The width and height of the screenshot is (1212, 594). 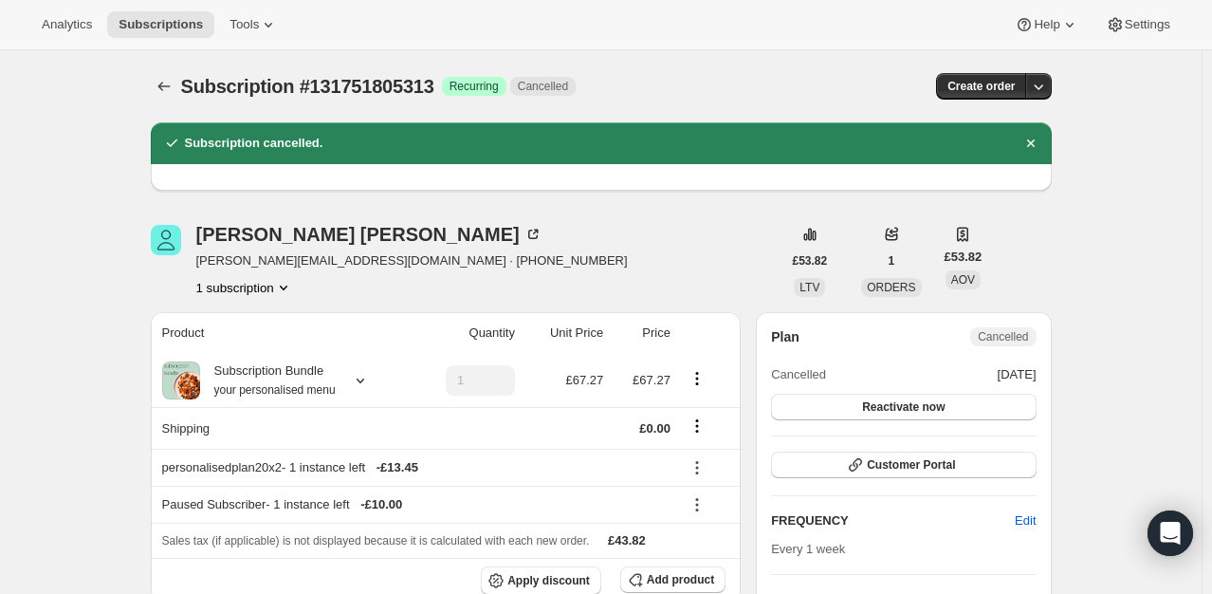 I want to click on span: Help, so click(x=1046, y=25).